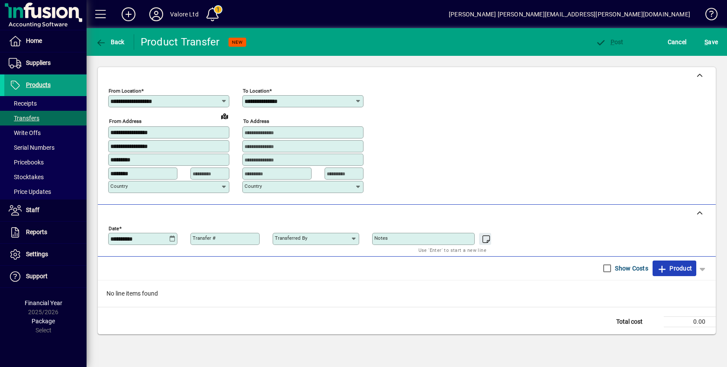 The image size is (727, 367). Describe the element at coordinates (38, 85) in the screenshot. I see `span: Products` at that location.